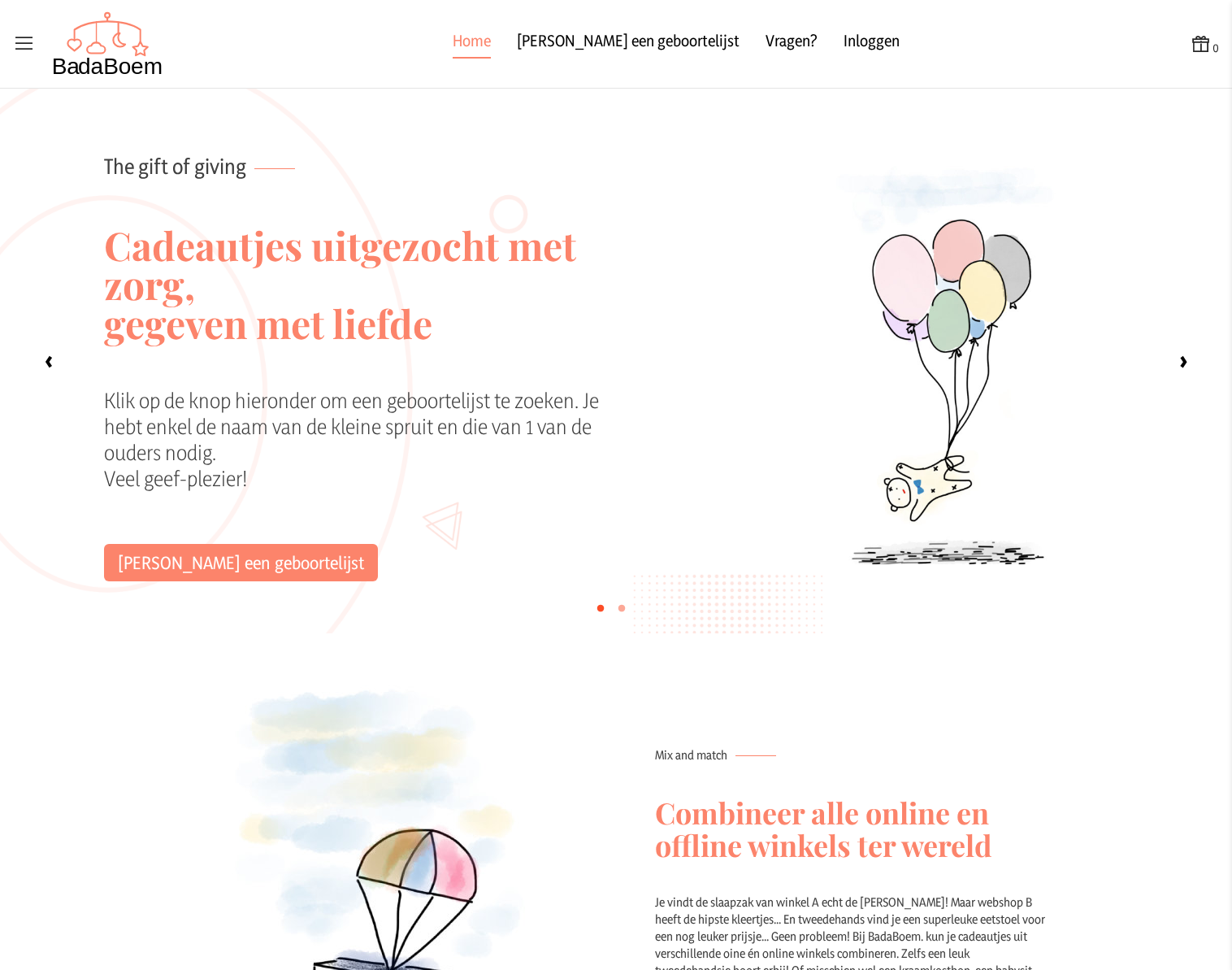  Describe the element at coordinates (361, 134) in the screenshot. I see `p: The gift of giving` at that location.